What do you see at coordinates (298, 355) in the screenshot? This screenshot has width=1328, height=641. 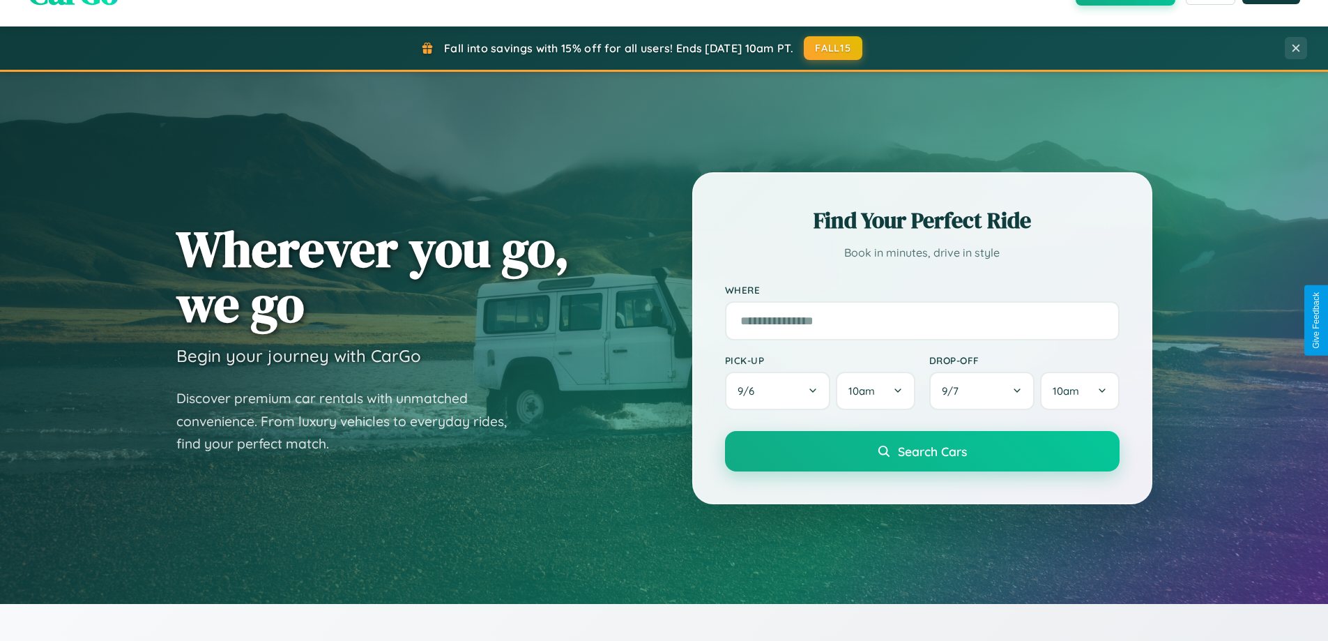 I see `h3: Begin your journey with CarGo` at bounding box center [298, 355].